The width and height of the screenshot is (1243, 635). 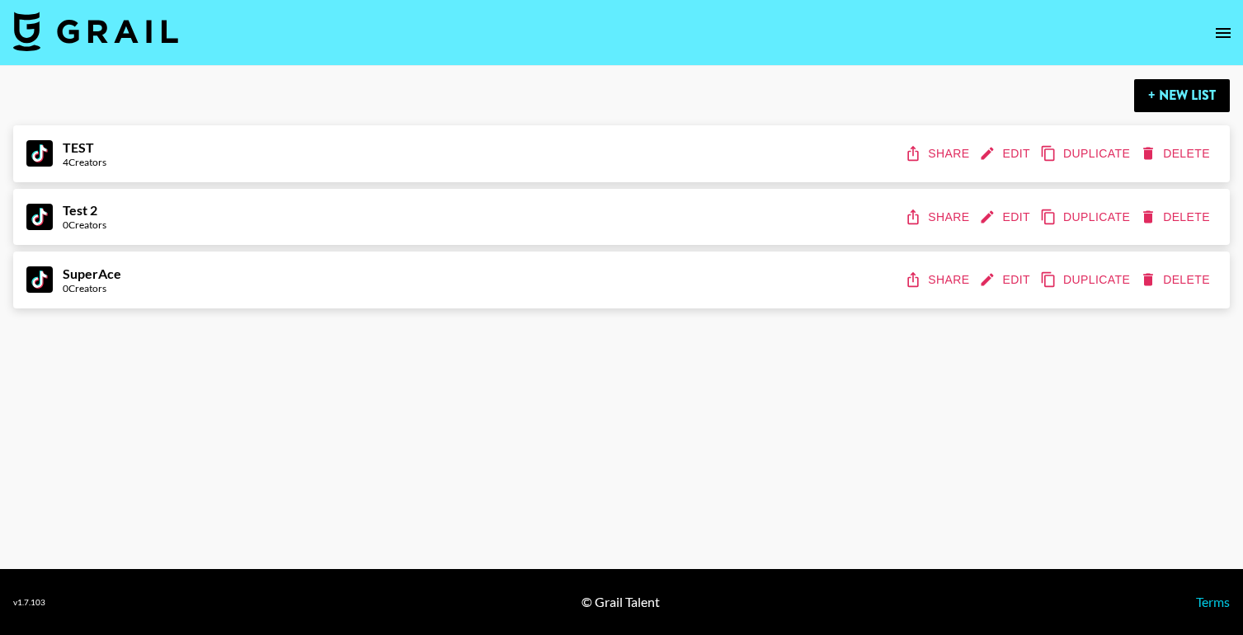 I want to click on a: Terms, so click(x=1213, y=601).